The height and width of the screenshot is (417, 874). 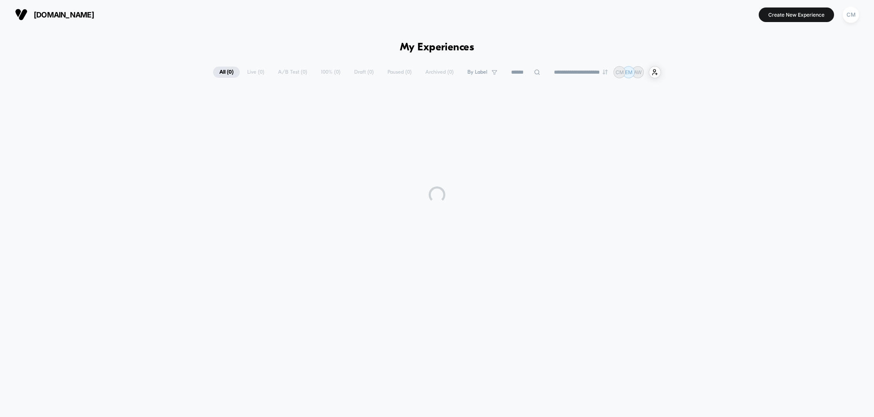 What do you see at coordinates (851, 15) in the screenshot?
I see `button: CM` at bounding box center [851, 15].